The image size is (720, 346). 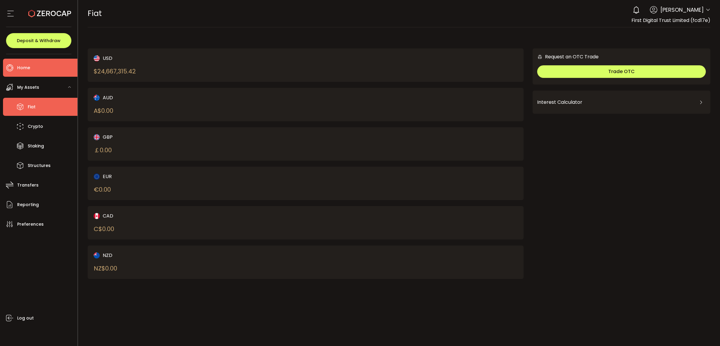 I want to click on div: AUD, so click(x=189, y=98).